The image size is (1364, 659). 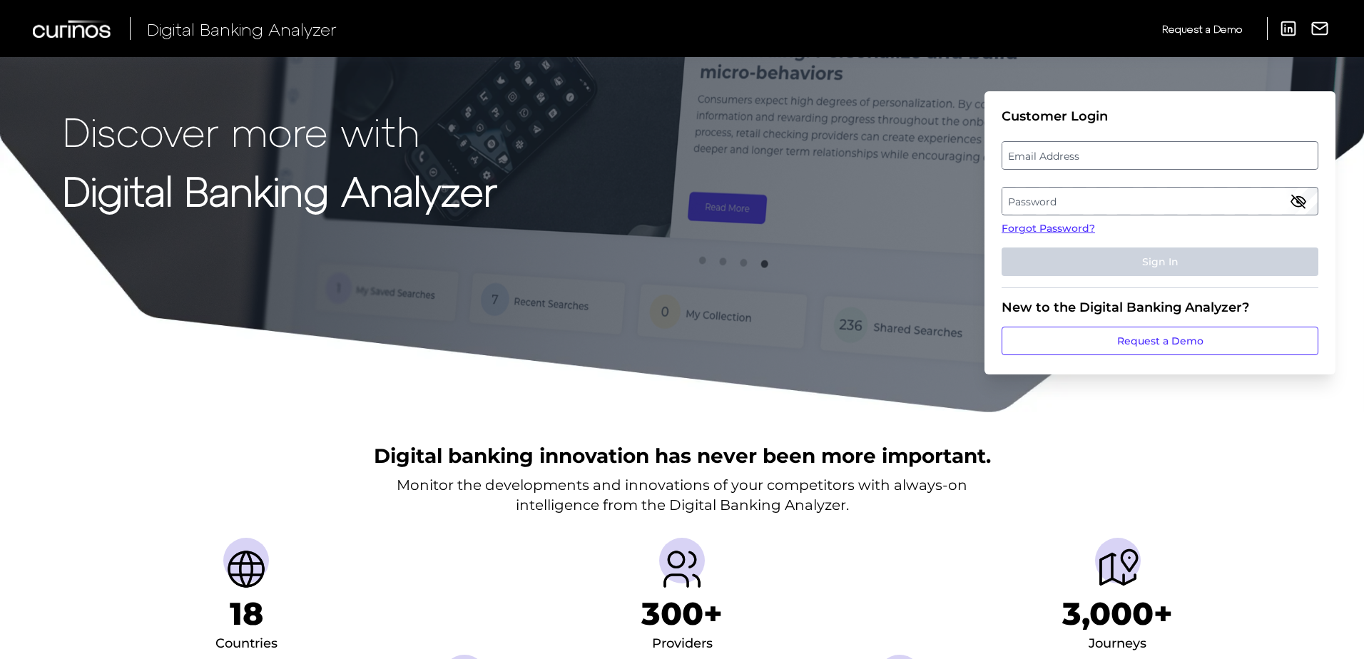 What do you see at coordinates (682, 495) in the screenshot?
I see `p: Monitor the developments and innovations of your competitors with always-on intelligence from the...` at bounding box center [682, 495].